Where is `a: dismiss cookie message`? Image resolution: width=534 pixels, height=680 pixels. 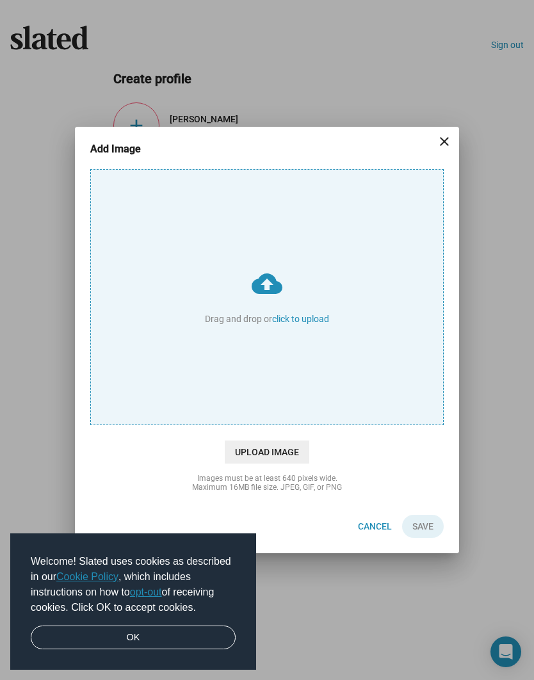
a: dismiss cookie message is located at coordinates (133, 638).